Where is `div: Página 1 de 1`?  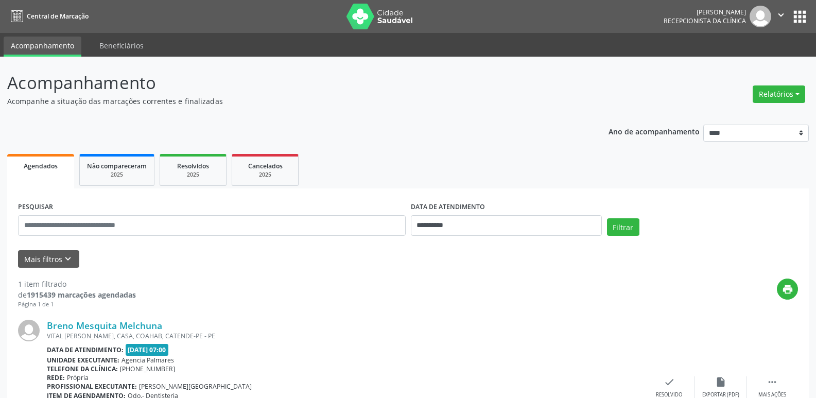 div: Página 1 de 1 is located at coordinates (77, 304).